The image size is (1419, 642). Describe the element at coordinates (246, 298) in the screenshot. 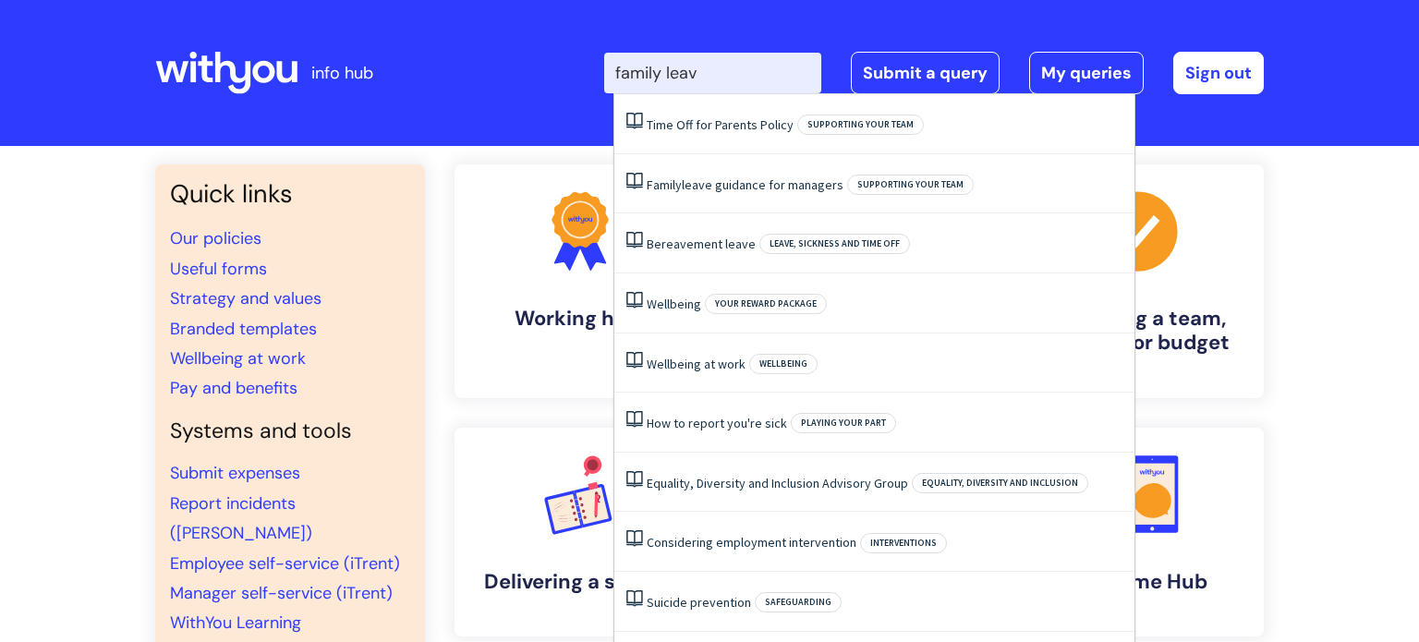

I see `a: Strategy and values` at that location.